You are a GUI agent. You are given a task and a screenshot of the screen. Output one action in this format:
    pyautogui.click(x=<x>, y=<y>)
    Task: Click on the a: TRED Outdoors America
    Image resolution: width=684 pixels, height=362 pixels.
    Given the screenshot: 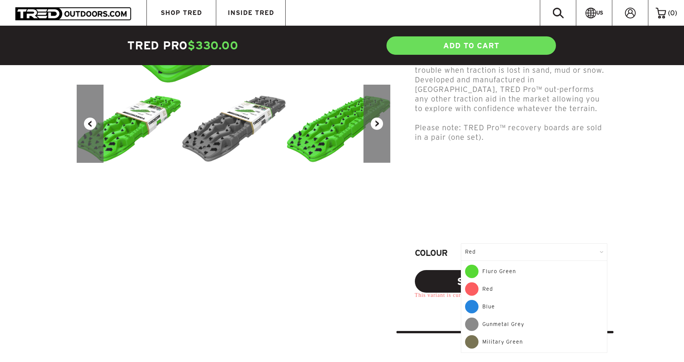 What is the action you would take?
    pyautogui.click(x=73, y=13)
    